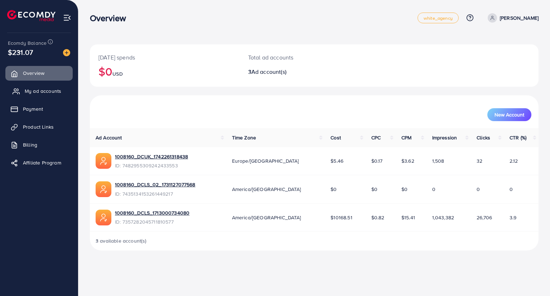 The width and height of the screenshot is (550, 296). What do you see at coordinates (377, 161) in the screenshot?
I see `span: $0.17` at bounding box center [377, 161].